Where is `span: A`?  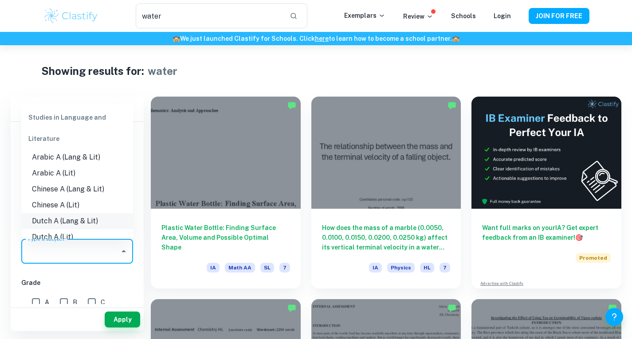
span: A is located at coordinates (47, 302).